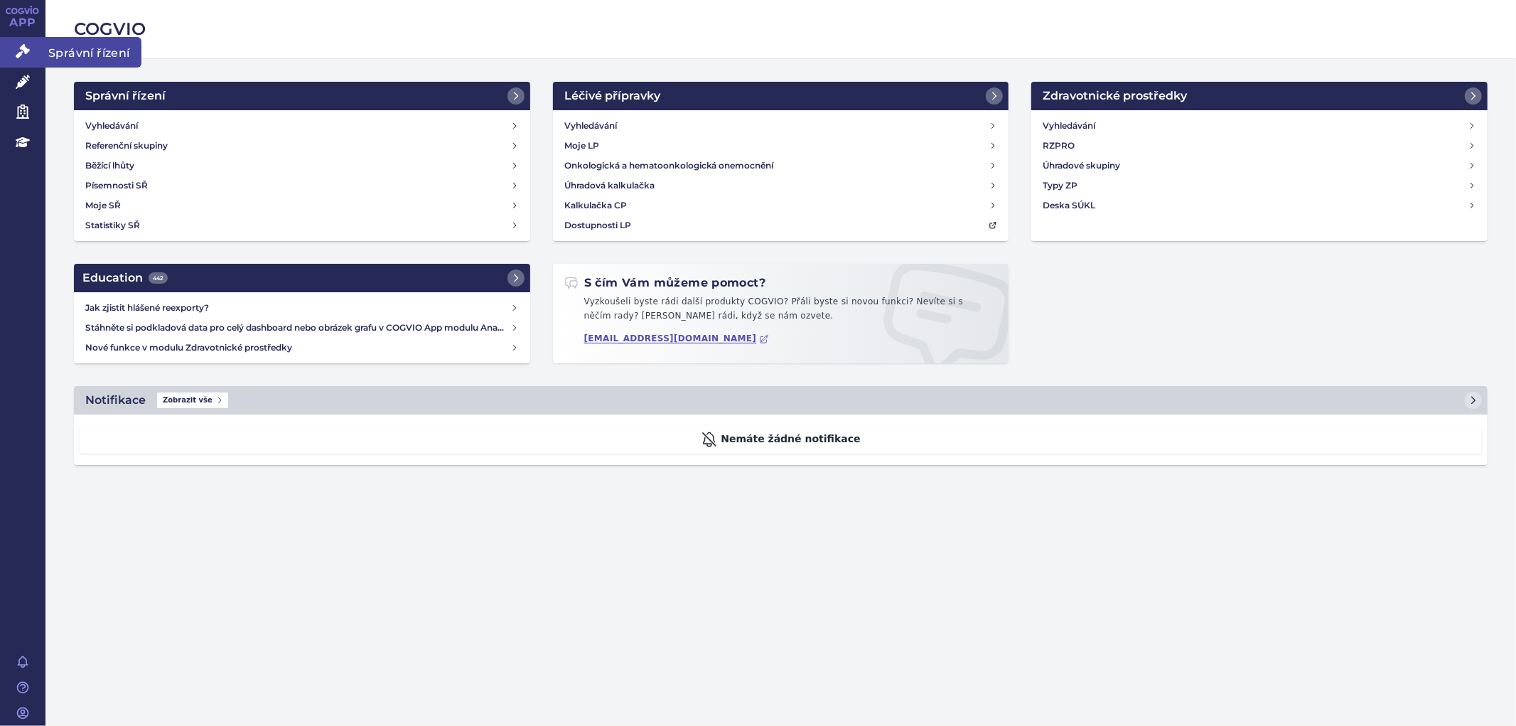 This screenshot has width=1516, height=726. What do you see at coordinates (302, 186) in the screenshot?
I see `a: Písemnosti SŘ` at bounding box center [302, 186].